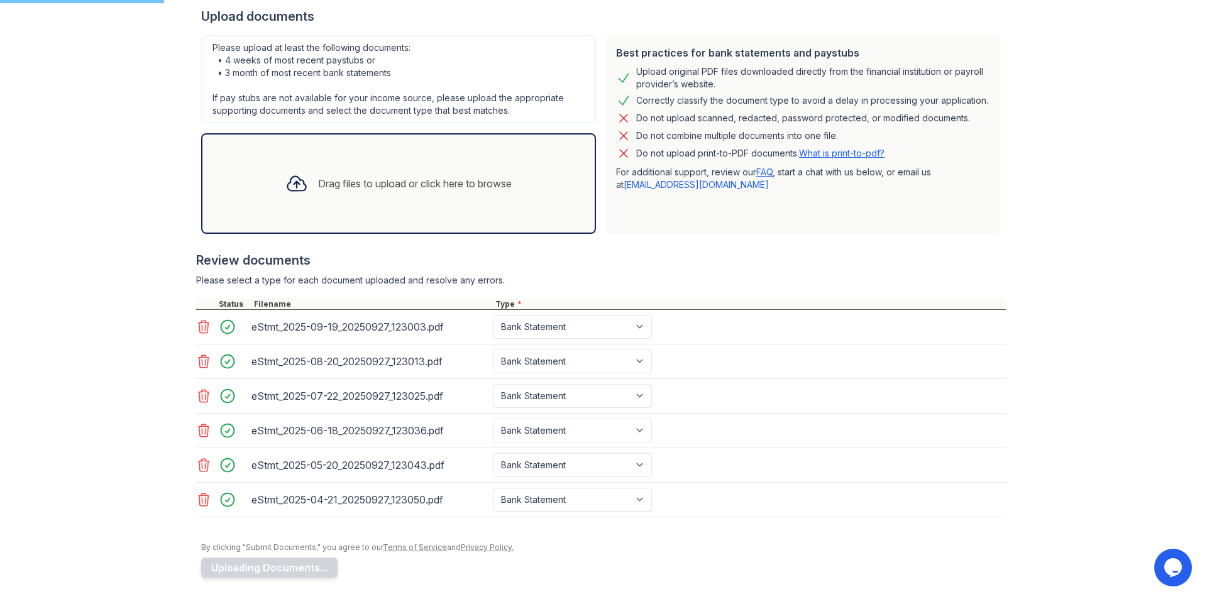 Image resolution: width=1207 pixels, height=599 pixels. What do you see at coordinates (803, 179) in the screenshot?
I see `p: For additional support, review our , start a chat with us below, or email us at` at bounding box center [803, 179].